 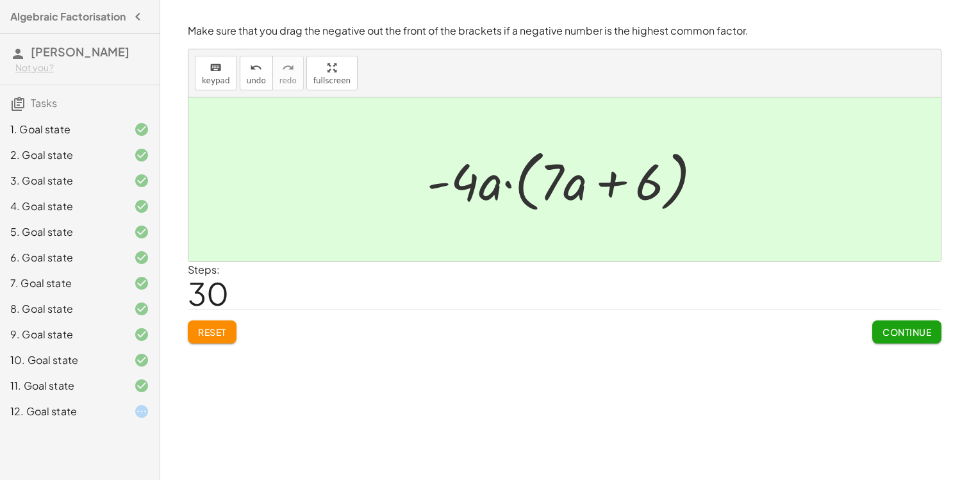 What do you see at coordinates (288, 68) in the screenshot?
I see `i: redo` at bounding box center [288, 68].